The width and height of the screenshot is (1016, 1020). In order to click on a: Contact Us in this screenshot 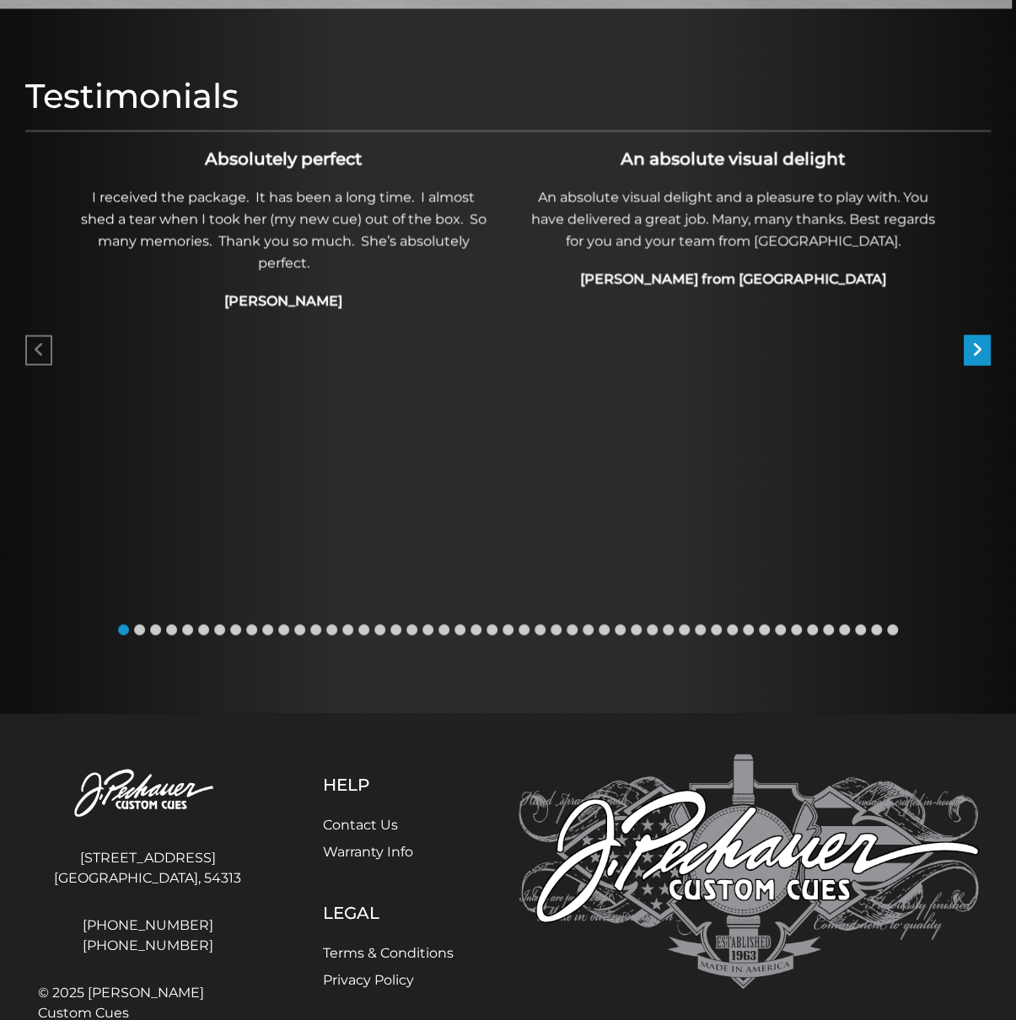, I will do `click(360, 824)`.